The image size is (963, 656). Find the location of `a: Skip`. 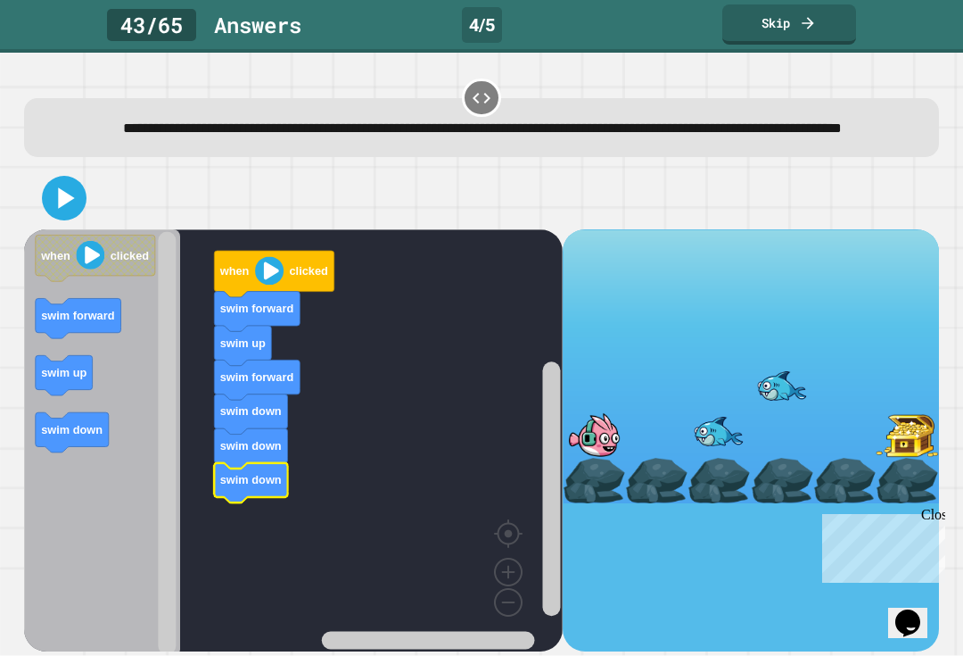

a: Skip is located at coordinates (789, 24).